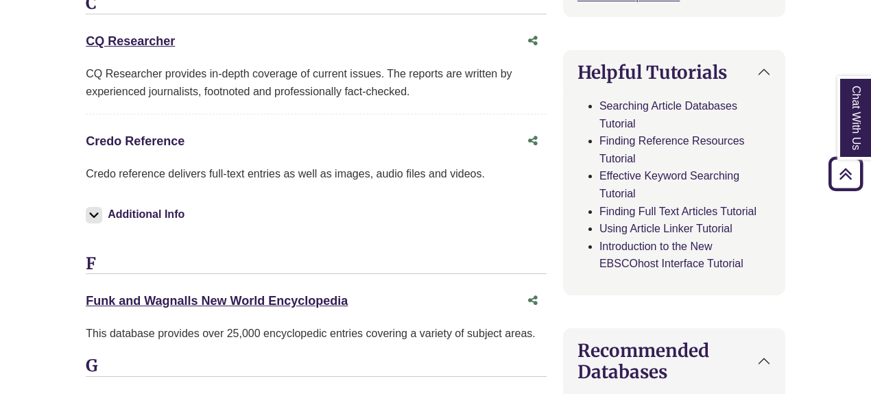 Image resolution: width=871 pixels, height=394 pixels. Describe the element at coordinates (316, 334) in the screenshot. I see `div: This database provides over 25,000 encyclopedic entries covering a variety of subject areas.` at that location.